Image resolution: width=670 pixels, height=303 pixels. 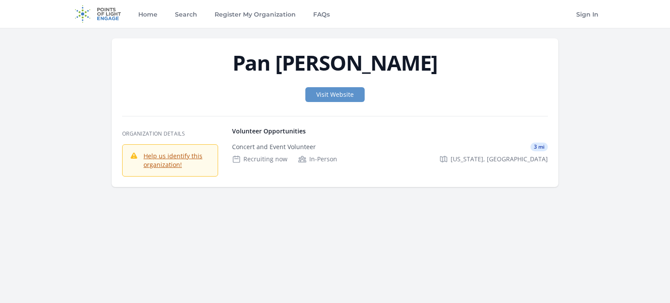 What do you see at coordinates (335, 95) in the screenshot?
I see `a: Visit Website` at bounding box center [335, 95].